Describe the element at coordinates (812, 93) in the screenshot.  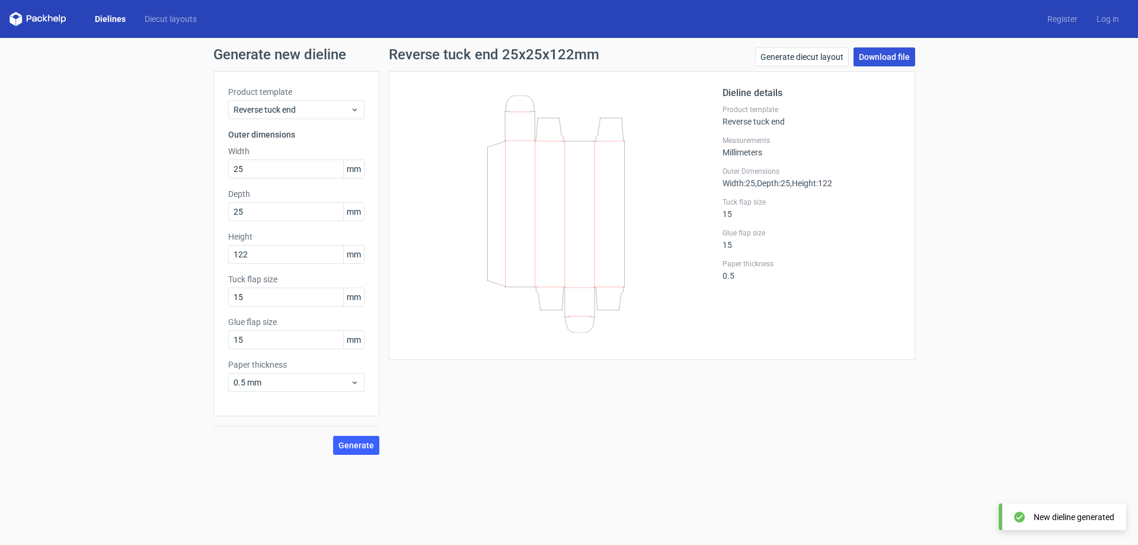
I see `h2: Dieline details` at that location.